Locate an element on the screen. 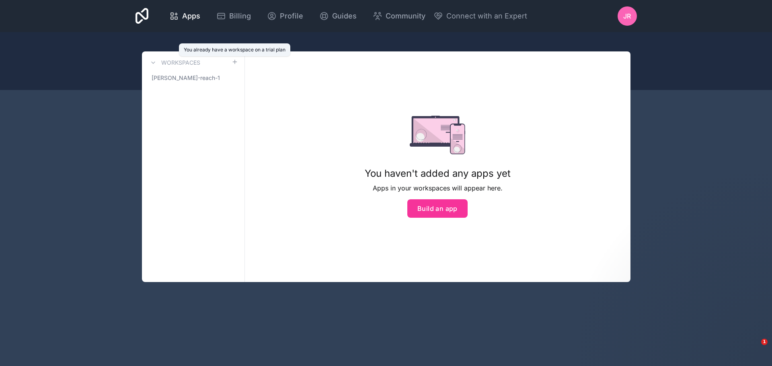 This screenshot has width=772, height=366. span: Profile is located at coordinates (292, 16).